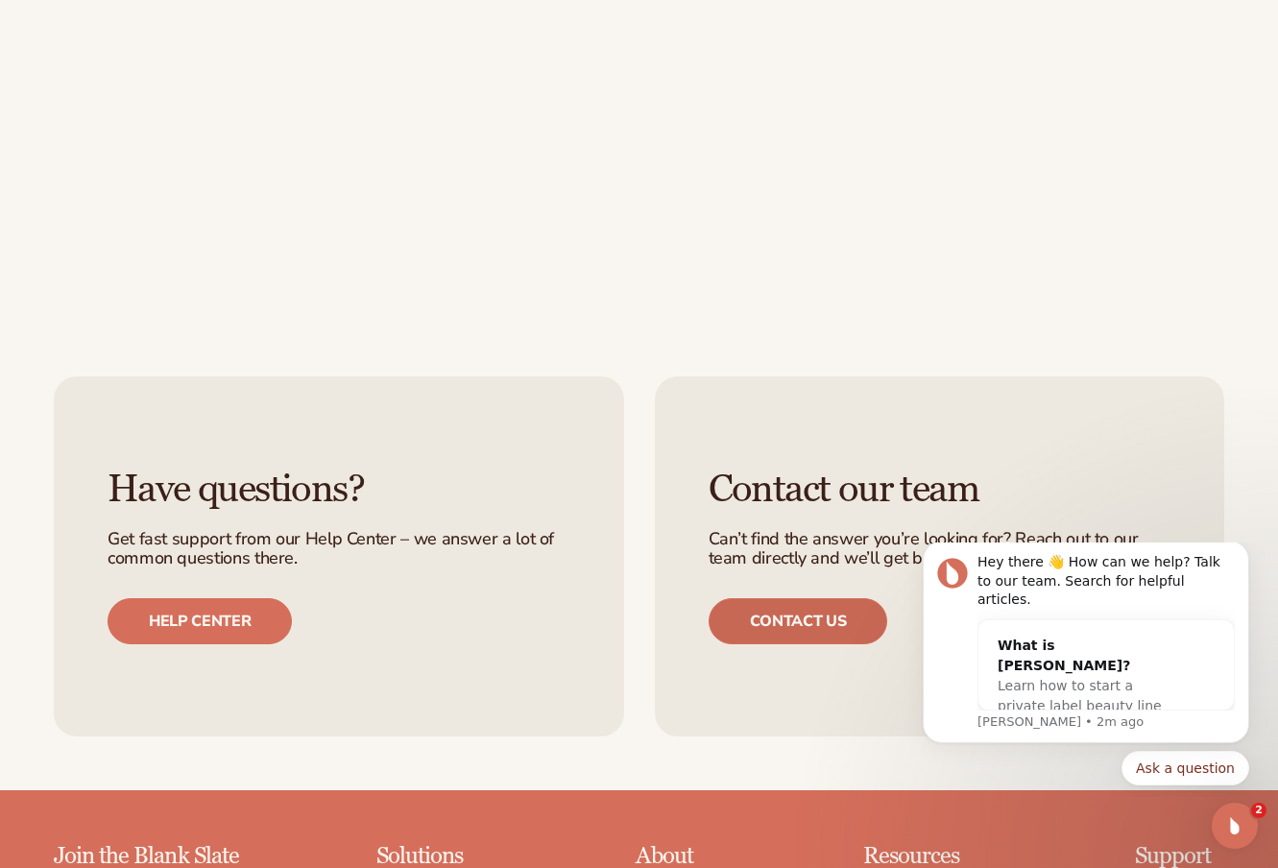  I want to click on p: Message from Lee, sent 2m ago, so click(212, 179).